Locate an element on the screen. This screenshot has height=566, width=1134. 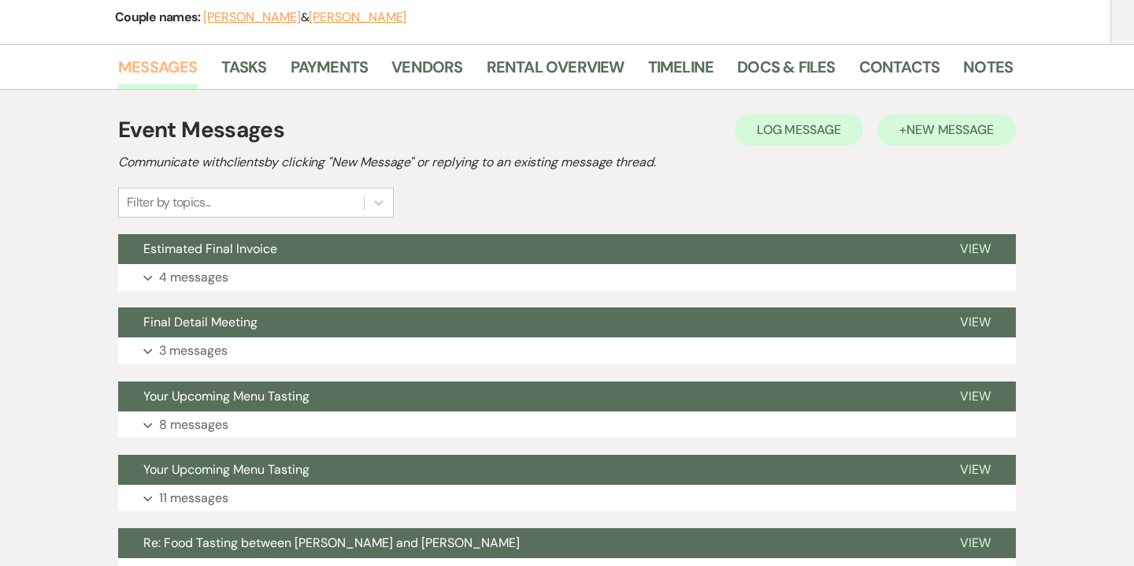
p: 8 messages is located at coordinates (194, 425).